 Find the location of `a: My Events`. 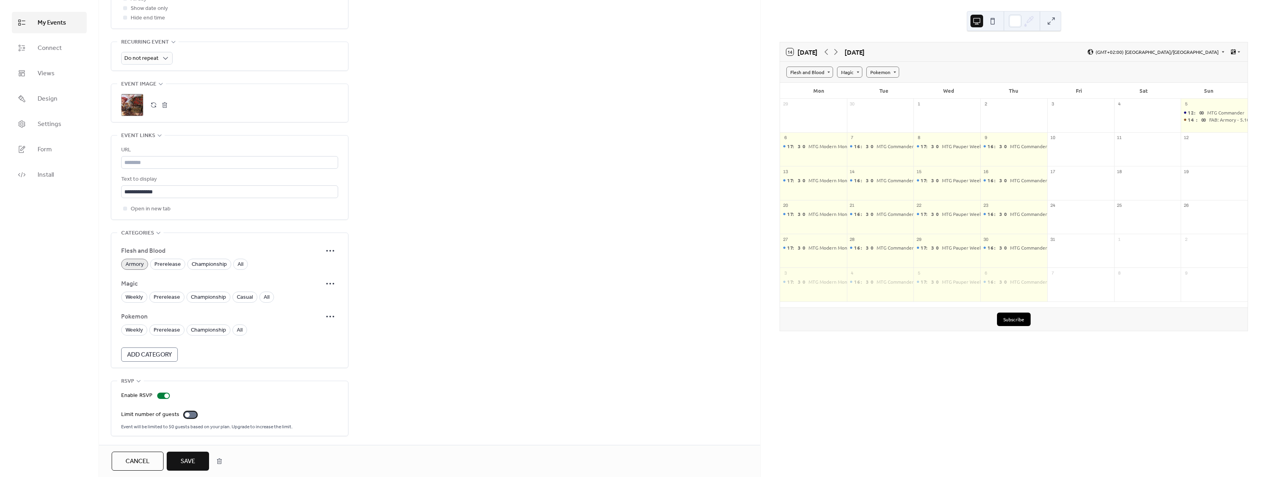

a: My Events is located at coordinates (49, 23).